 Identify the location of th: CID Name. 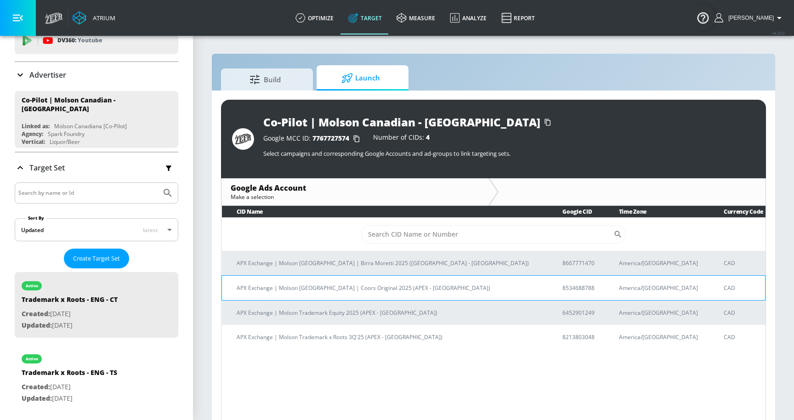
(385, 211).